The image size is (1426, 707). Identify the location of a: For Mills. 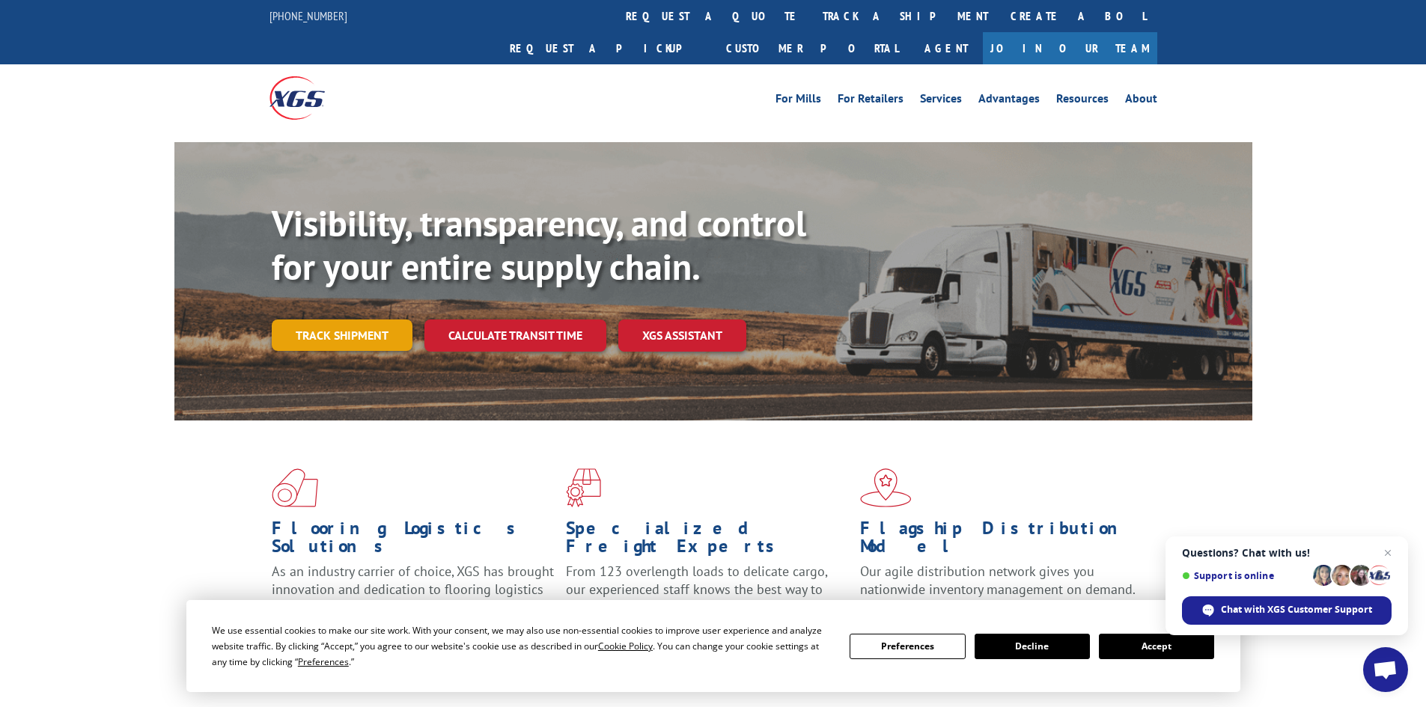
(798, 101).